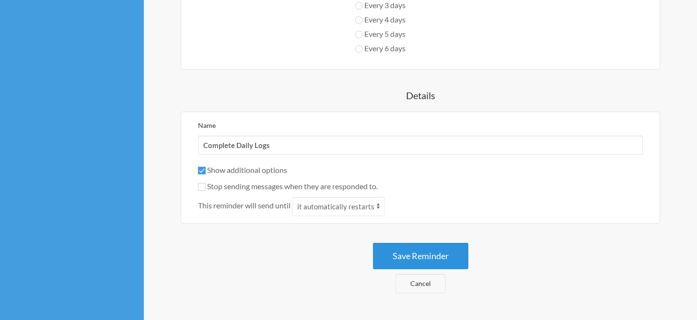 This screenshot has height=320, width=697. I want to click on a: Cancel, so click(420, 284).